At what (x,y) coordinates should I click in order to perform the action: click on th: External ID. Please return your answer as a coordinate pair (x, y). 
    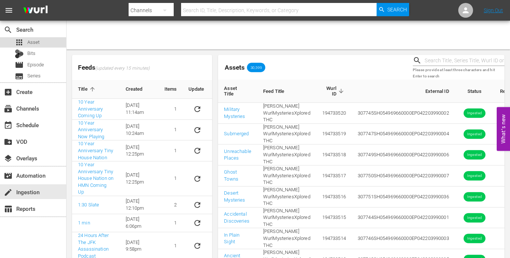
    Looking at the image, I should click on (403, 91).